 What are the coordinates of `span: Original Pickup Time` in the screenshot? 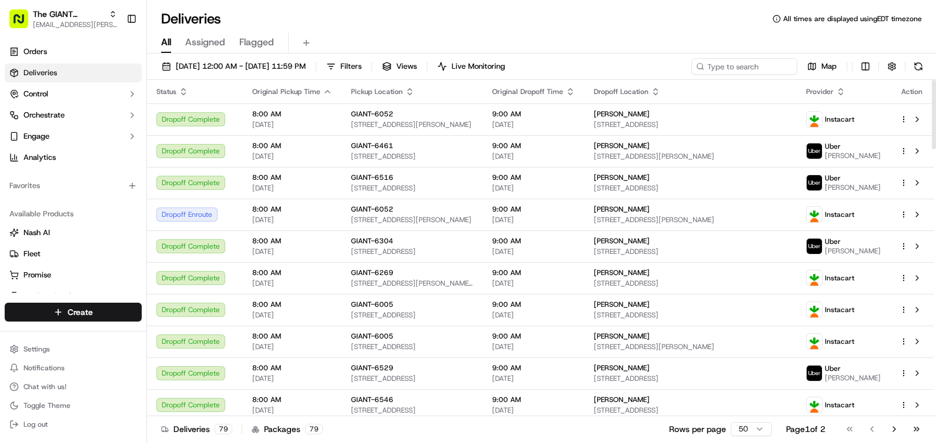 It's located at (286, 92).